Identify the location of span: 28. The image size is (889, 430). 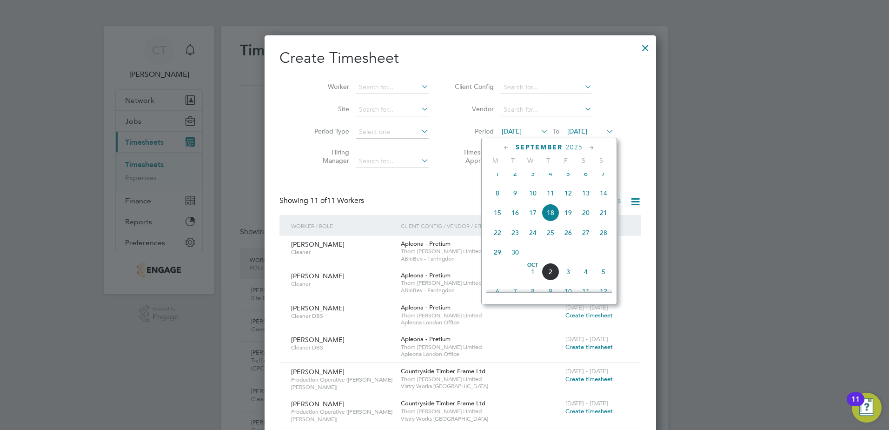
(604, 233).